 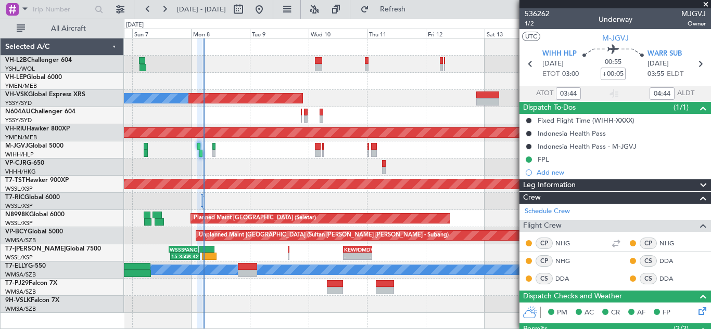 What do you see at coordinates (531, 36) in the screenshot?
I see `button: UTC` at bounding box center [531, 36].